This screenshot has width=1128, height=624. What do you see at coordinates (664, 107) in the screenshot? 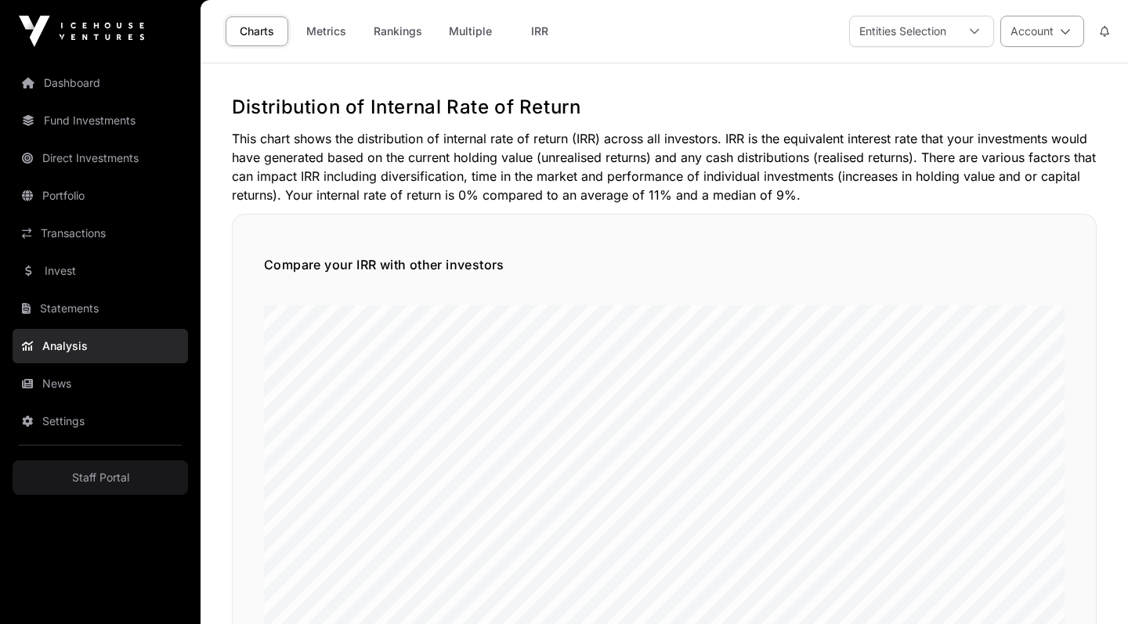
I see `h2: Distribution of Internal Rate of Return` at bounding box center [664, 107].